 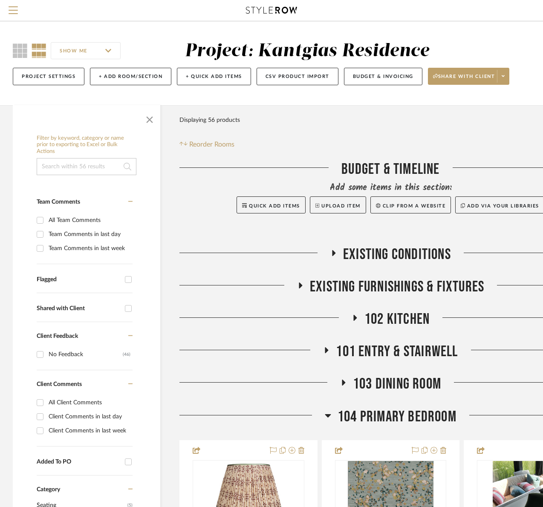 I want to click on input: Search within 56 results, so click(x=86, y=167).